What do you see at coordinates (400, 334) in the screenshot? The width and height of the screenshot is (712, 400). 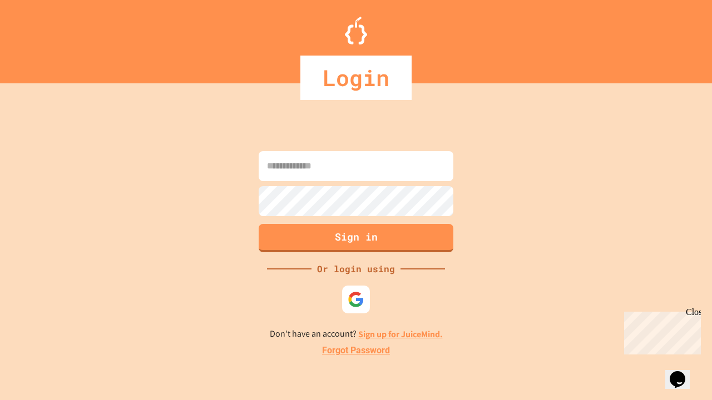 I see `a: Sign up for JuiceMind.` at bounding box center [400, 334].